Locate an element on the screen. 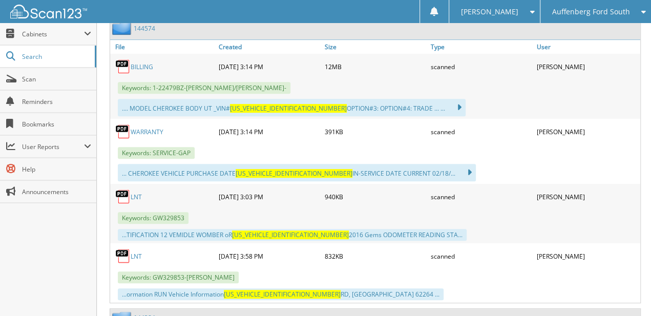 The width and height of the screenshot is (651, 316). a: Size is located at coordinates (375, 47).